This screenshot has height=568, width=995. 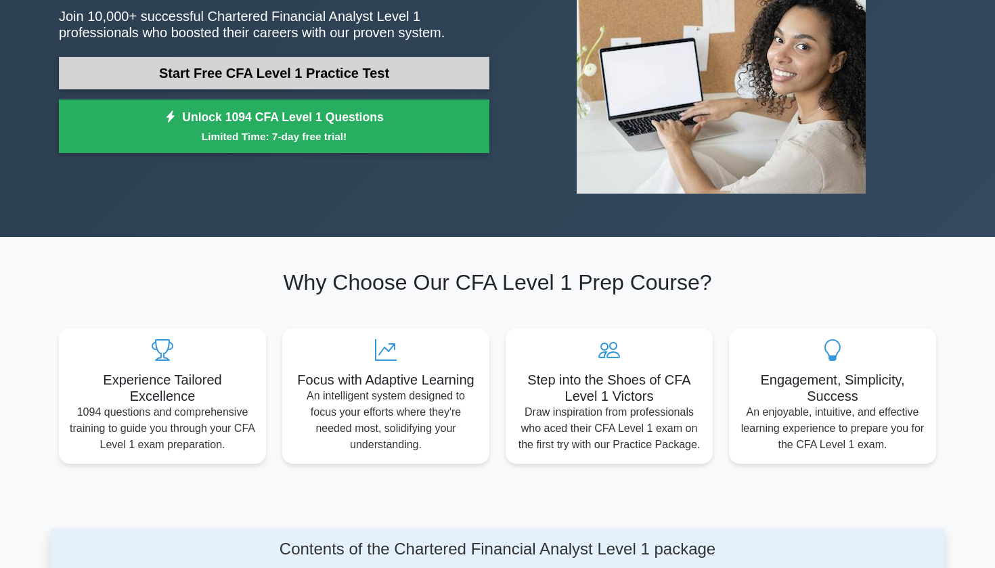 What do you see at coordinates (274, 73) in the screenshot?
I see `a: Start Free CFA Level 1 Practice Test` at bounding box center [274, 73].